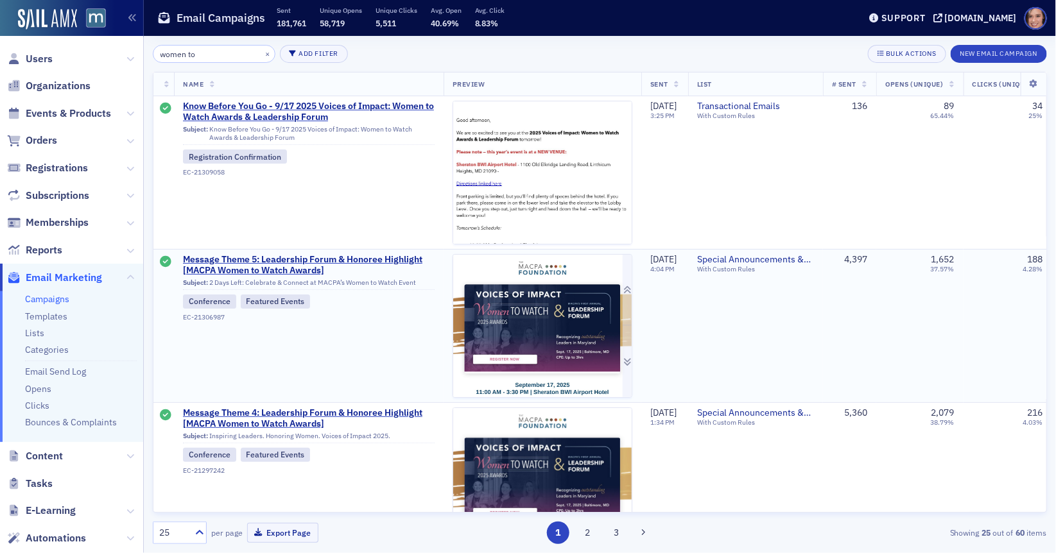 This screenshot has height=553, width=1056. What do you see at coordinates (986, 533) in the screenshot?
I see `strong: 25` at bounding box center [986, 533].